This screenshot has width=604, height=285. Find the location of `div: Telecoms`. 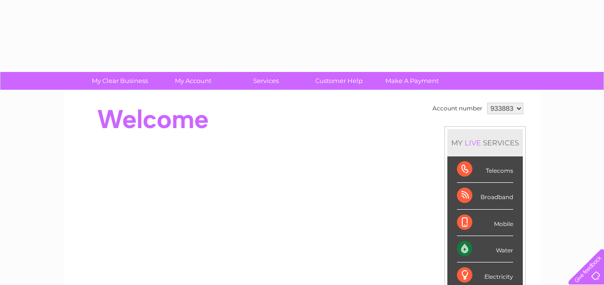

div: Telecoms is located at coordinates (485, 170).